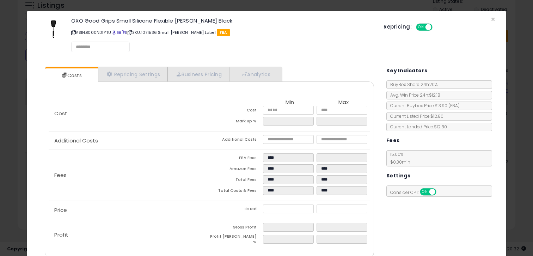  What do you see at coordinates (236, 181) in the screenshot?
I see `td: Total Fees` at bounding box center [236, 181].